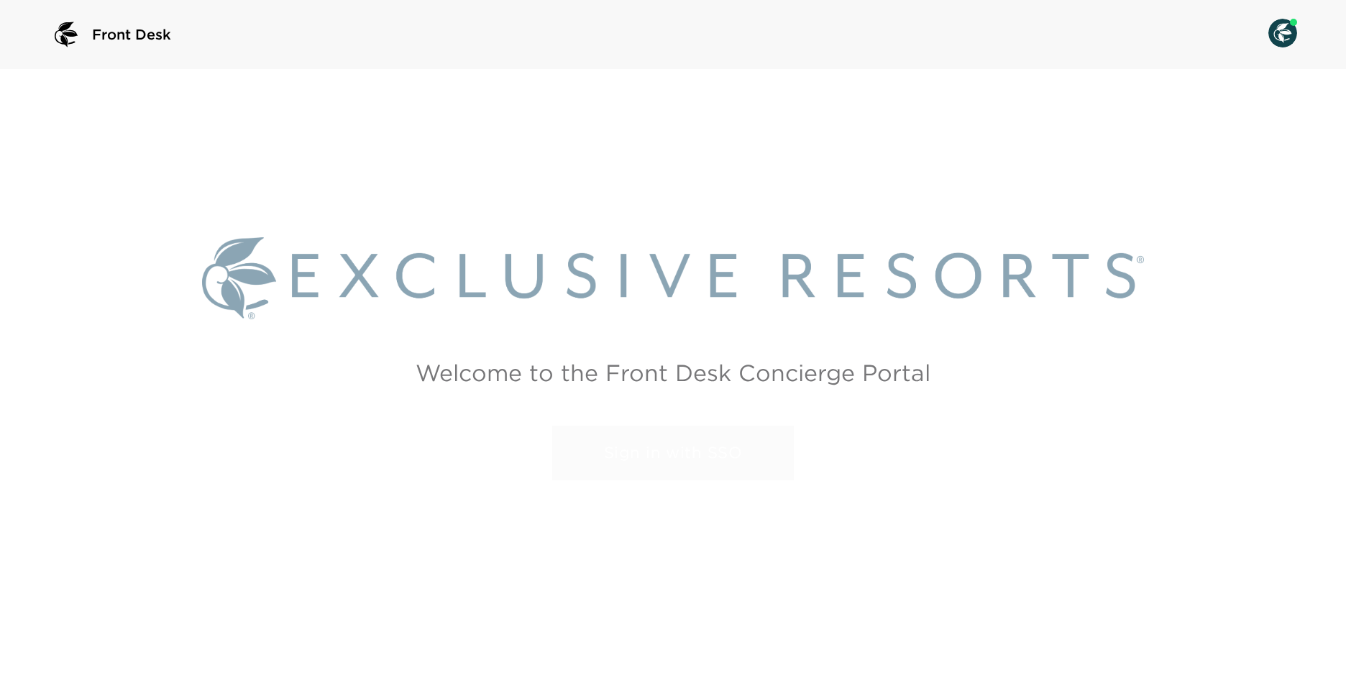 This screenshot has width=1346, height=686. What do you see at coordinates (132, 35) in the screenshot?
I see `span: Front Desk` at bounding box center [132, 35].